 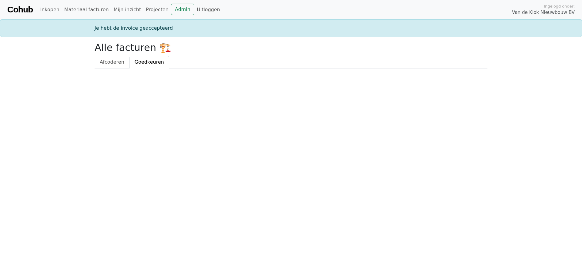 I want to click on a: Mijn inzicht, so click(x=127, y=10).